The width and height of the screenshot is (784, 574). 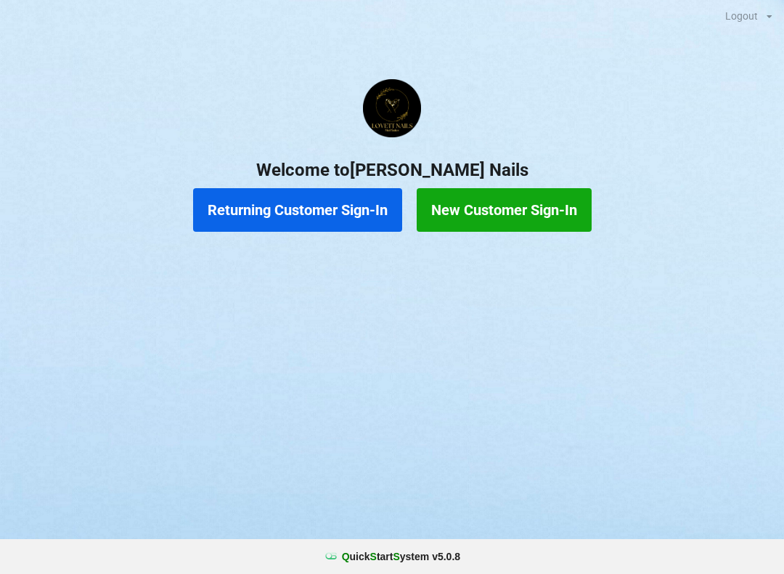 I want to click on img: Lovett1.png, so click(x=392, y=108).